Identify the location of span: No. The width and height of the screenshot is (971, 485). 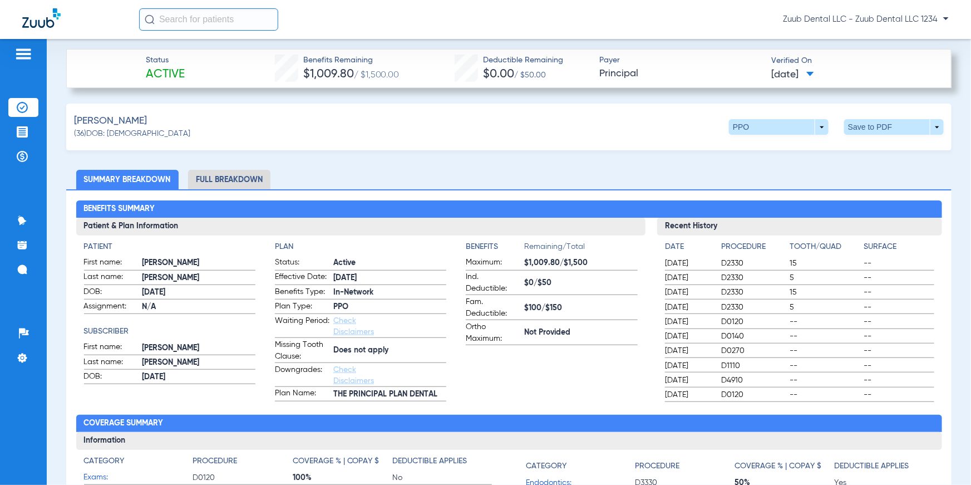
(442, 478).